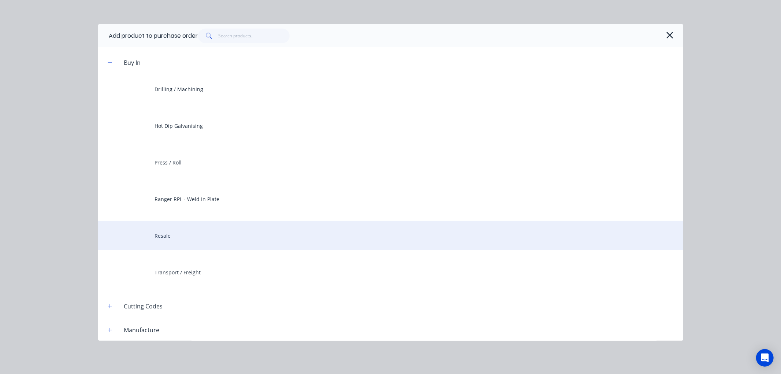 The width and height of the screenshot is (781, 374). Describe the element at coordinates (144, 306) in the screenshot. I see `div: Cutting Codes` at that location.